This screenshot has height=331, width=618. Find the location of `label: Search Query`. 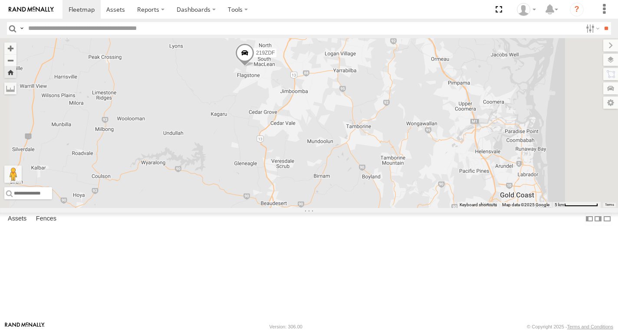

label: Search Query is located at coordinates (22, 28).